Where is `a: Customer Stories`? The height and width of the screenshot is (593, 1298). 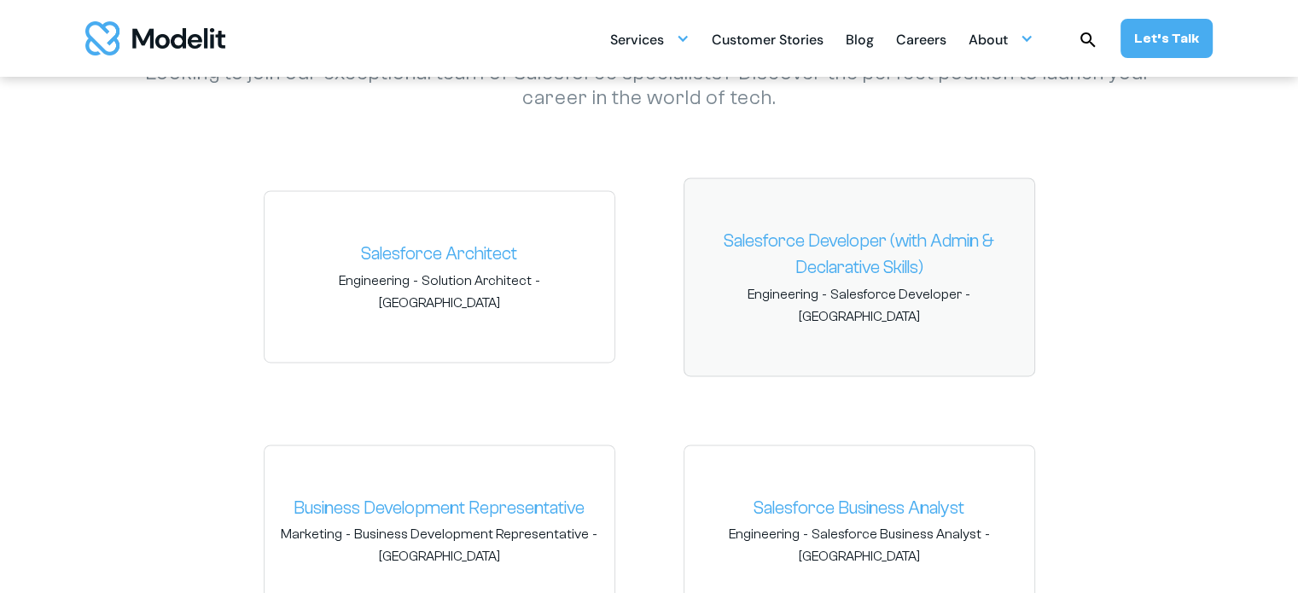 a: Customer Stories is located at coordinates (767, 38).